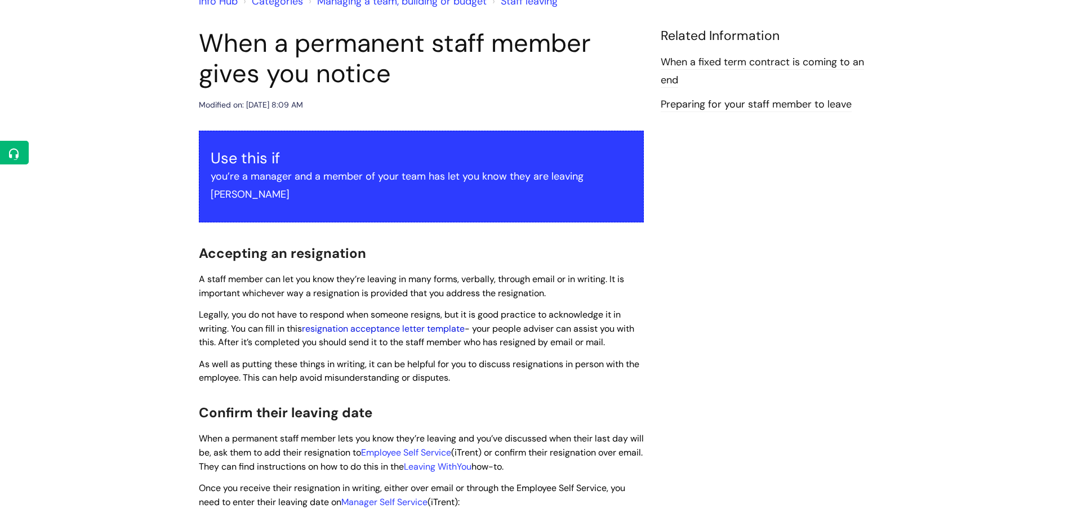 The width and height of the screenshot is (1073, 513). I want to click on a: When a fixed term contract is coming to an end, so click(762, 72).